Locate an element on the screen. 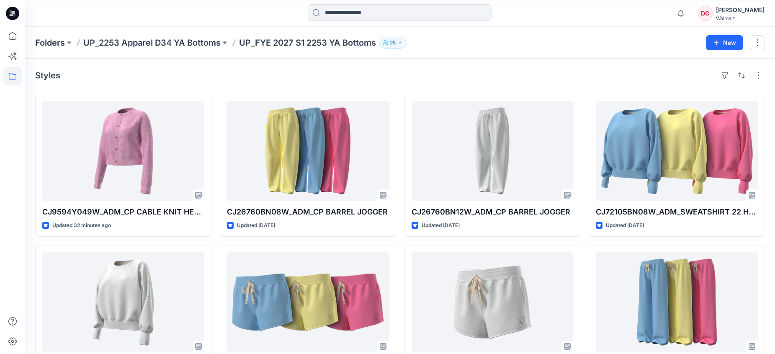 The image size is (775, 354). a: CJ26936BN08W_ADM_CP HEART PATCH WIDE LEG is located at coordinates (676, 302).